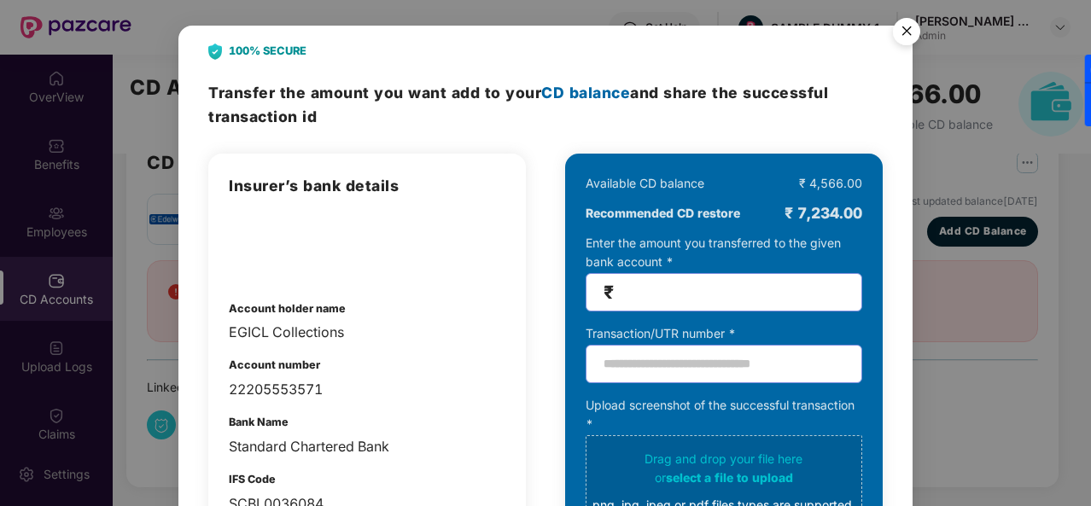  Describe the element at coordinates (502, 92) in the screenshot. I see `span: you want add to your` at that location.